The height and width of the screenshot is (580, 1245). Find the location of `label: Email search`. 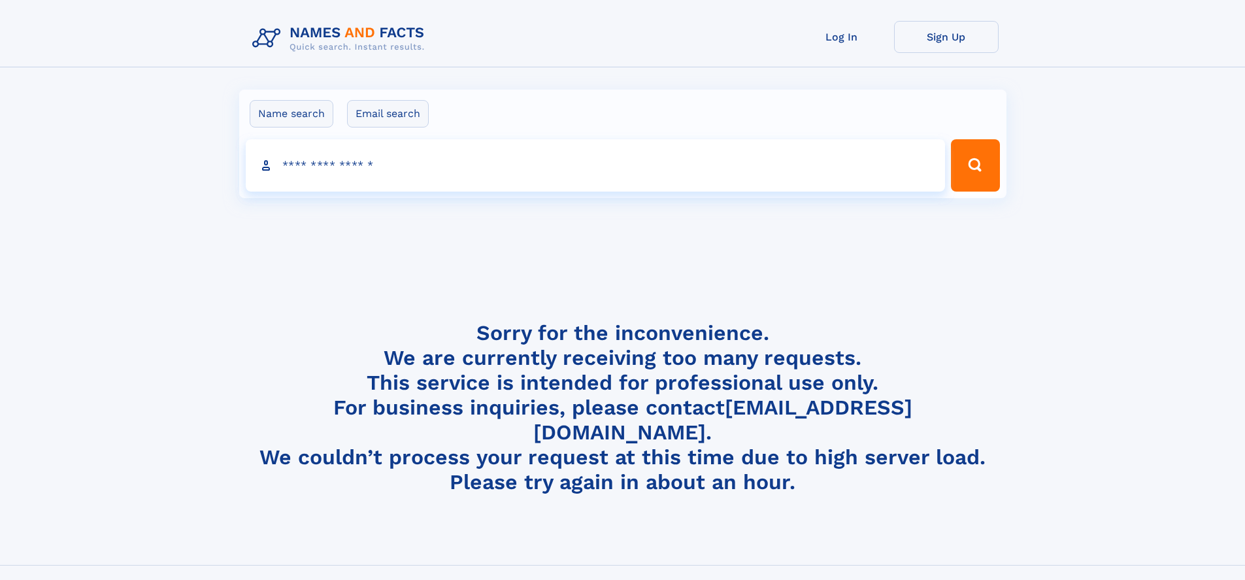

label: Email search is located at coordinates (388, 114).